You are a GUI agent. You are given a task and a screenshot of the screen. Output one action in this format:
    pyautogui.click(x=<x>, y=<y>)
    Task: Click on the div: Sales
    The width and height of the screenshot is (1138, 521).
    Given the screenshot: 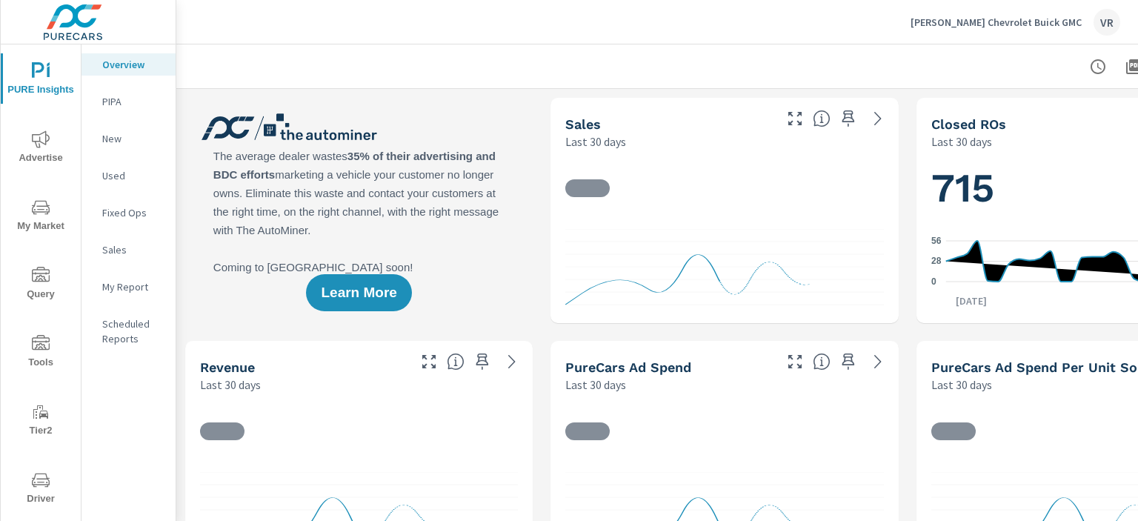 What is the action you would take?
    pyautogui.click(x=128, y=250)
    